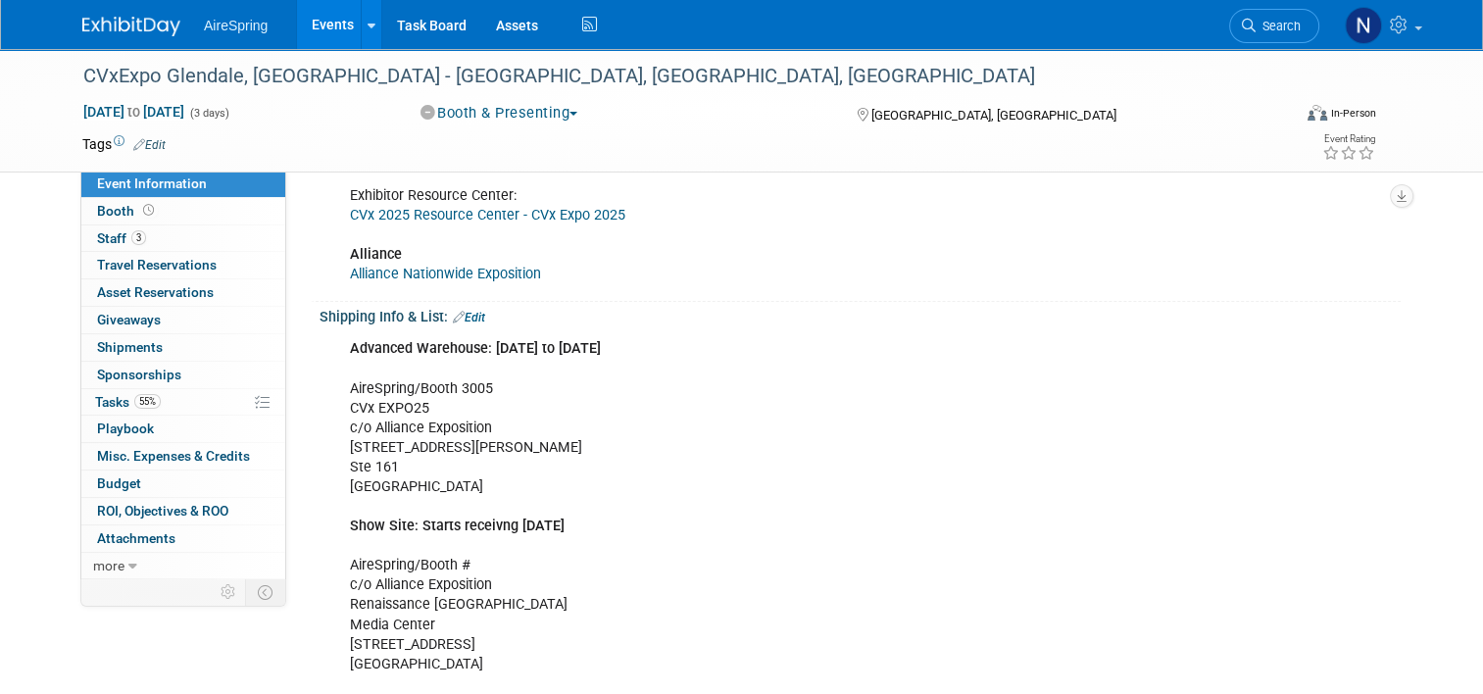 This screenshot has width=1483, height=694. Describe the element at coordinates (148, 210) in the screenshot. I see `span: Booth not reserved yet` at that location.